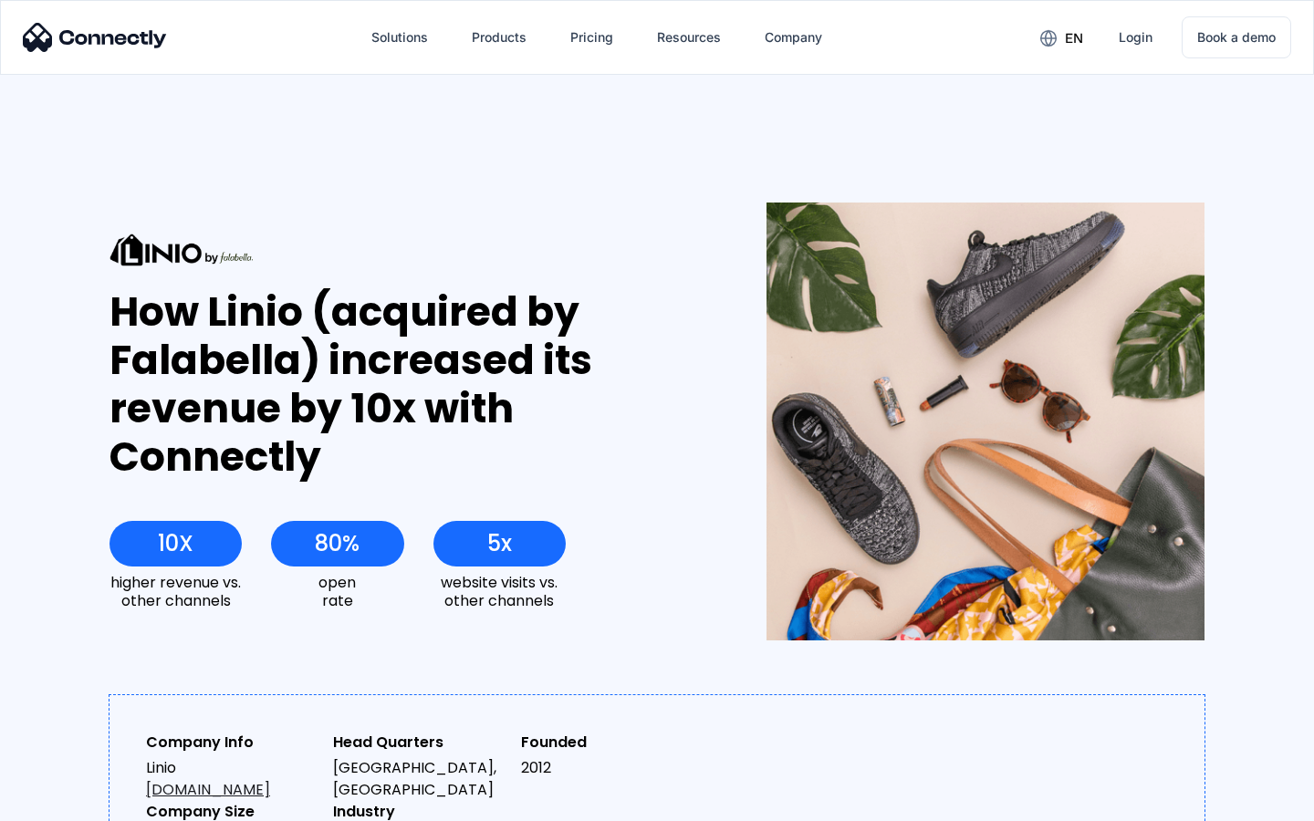  Describe the element at coordinates (591, 37) in the screenshot. I see `a: Pricing` at that location.